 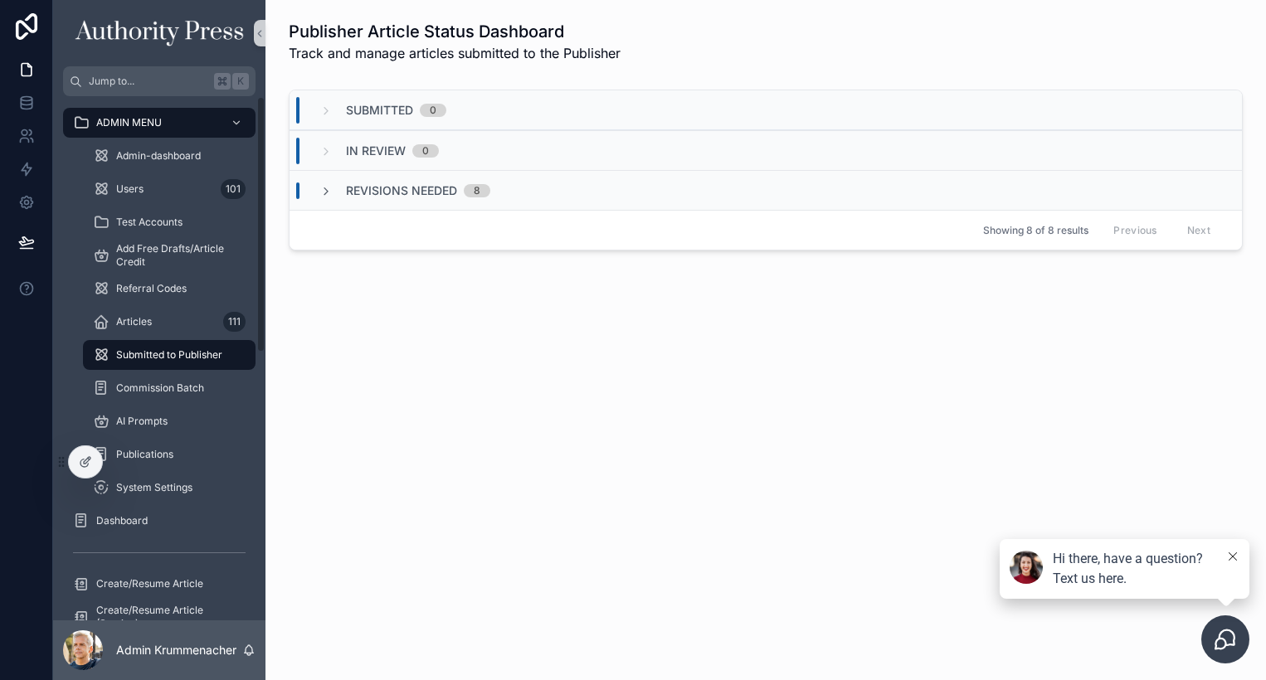 I want to click on span: Showing 8 of 8 results, so click(x=1035, y=231).